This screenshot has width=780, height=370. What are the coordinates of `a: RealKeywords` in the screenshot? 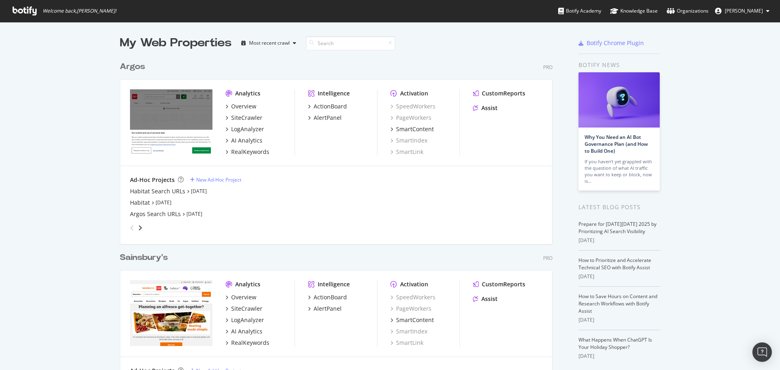 It's located at (247, 343).